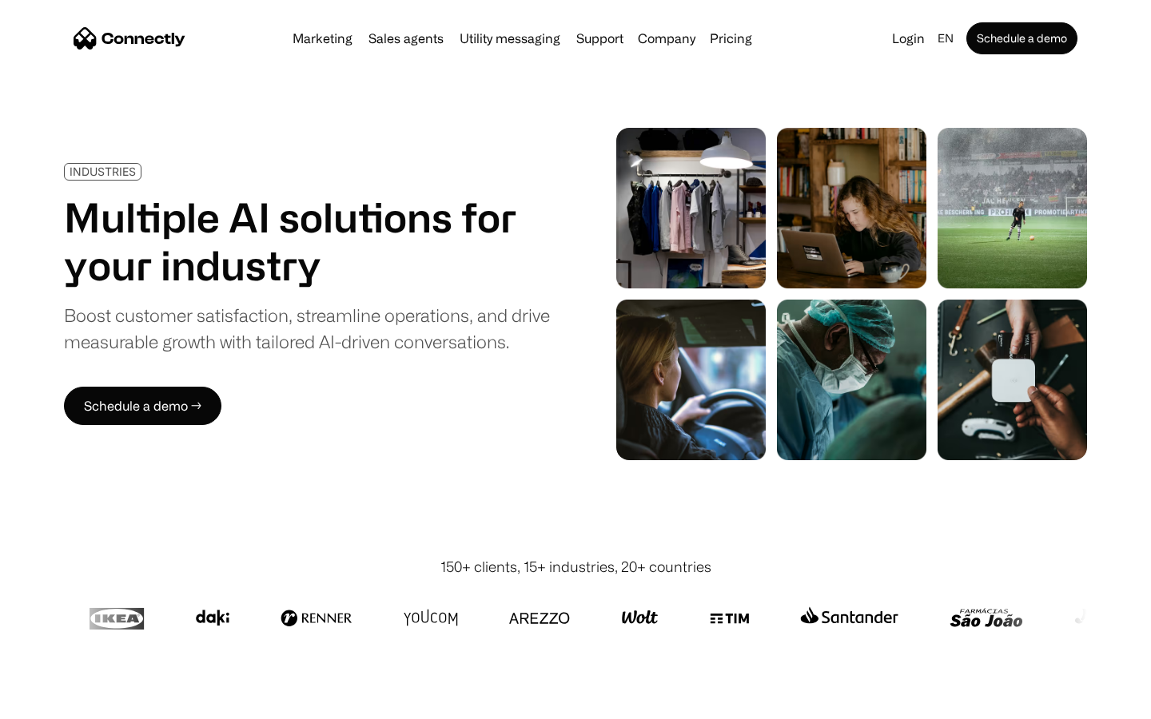 This screenshot has width=1151, height=719. What do you see at coordinates (1021, 38) in the screenshot?
I see `a: Schedule a demo` at bounding box center [1021, 38].